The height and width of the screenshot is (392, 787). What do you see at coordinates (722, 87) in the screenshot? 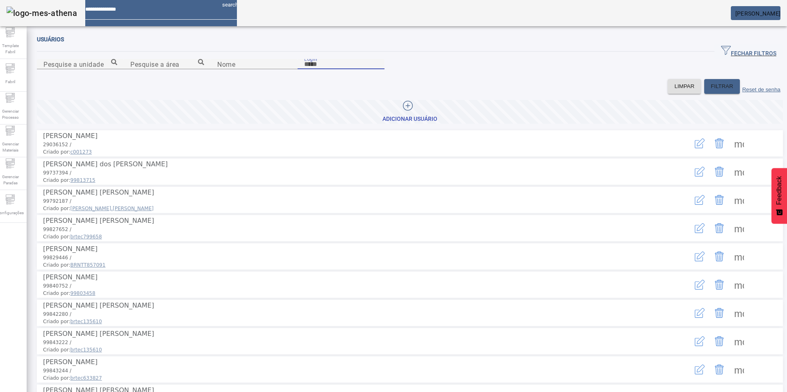
I see `span: FILTRAR` at bounding box center [722, 87].